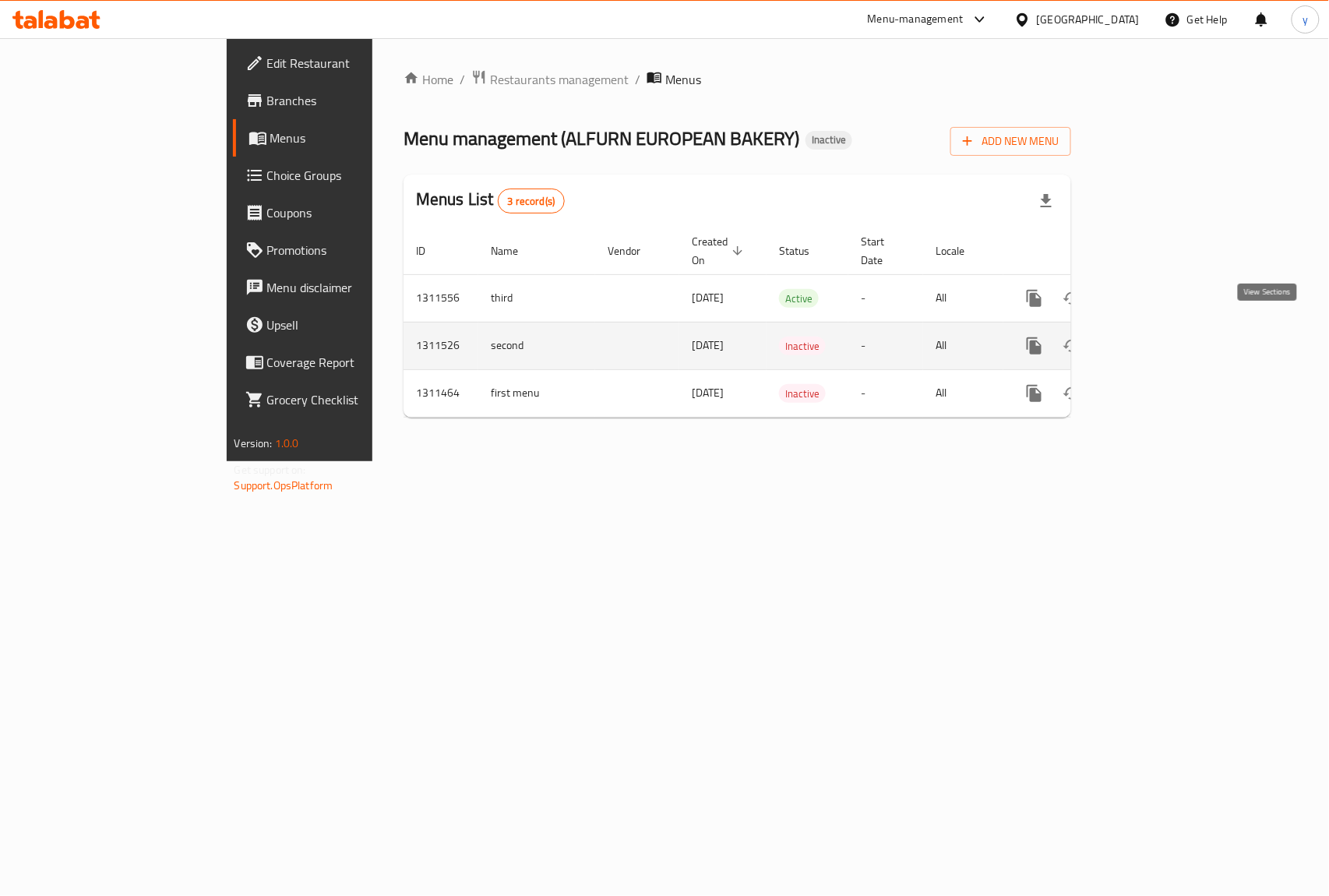 This screenshot has width=1329, height=896. What do you see at coordinates (1010, 141) in the screenshot?
I see `span: Add New Menu` at bounding box center [1010, 141].